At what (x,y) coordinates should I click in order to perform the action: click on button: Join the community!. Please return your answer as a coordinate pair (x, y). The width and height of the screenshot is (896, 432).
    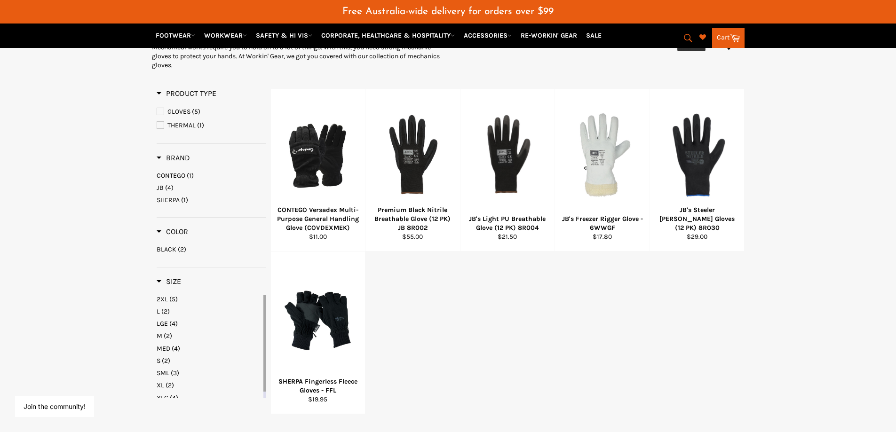
    Looking at the image, I should click on (55, 406).